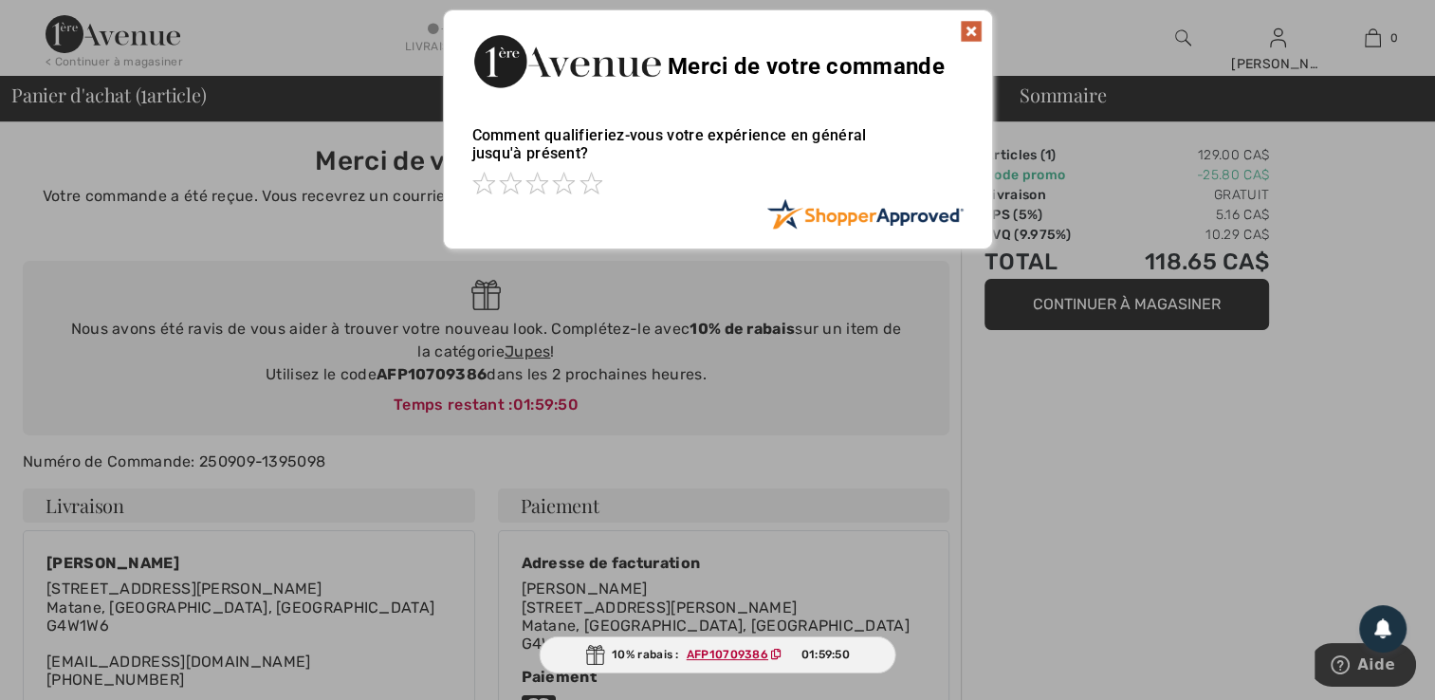  Describe the element at coordinates (727, 654) in the screenshot. I see `ins: AFP10709386` at that location.